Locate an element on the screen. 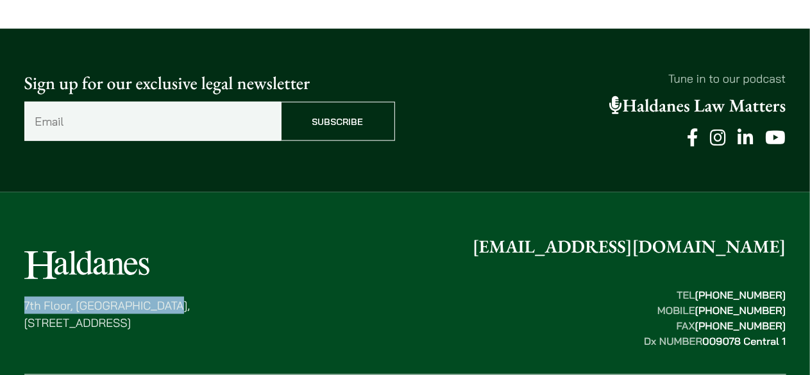 This screenshot has height=375, width=810. strong: TEL MOBILE FAX Dx NUMBER is located at coordinates (714, 318).